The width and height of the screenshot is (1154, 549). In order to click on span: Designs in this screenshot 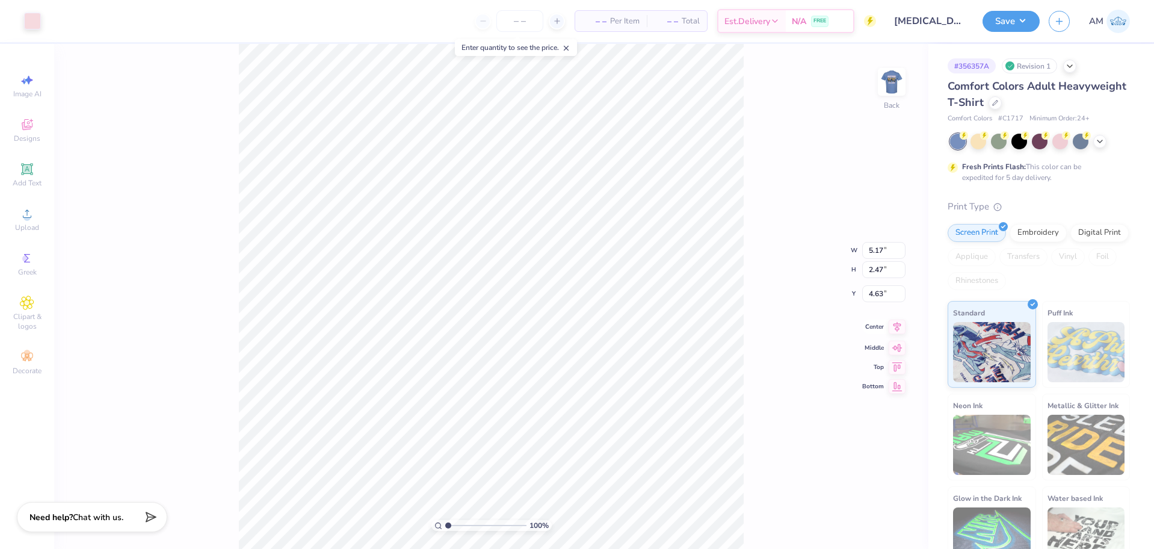, I will do `click(27, 138)`.